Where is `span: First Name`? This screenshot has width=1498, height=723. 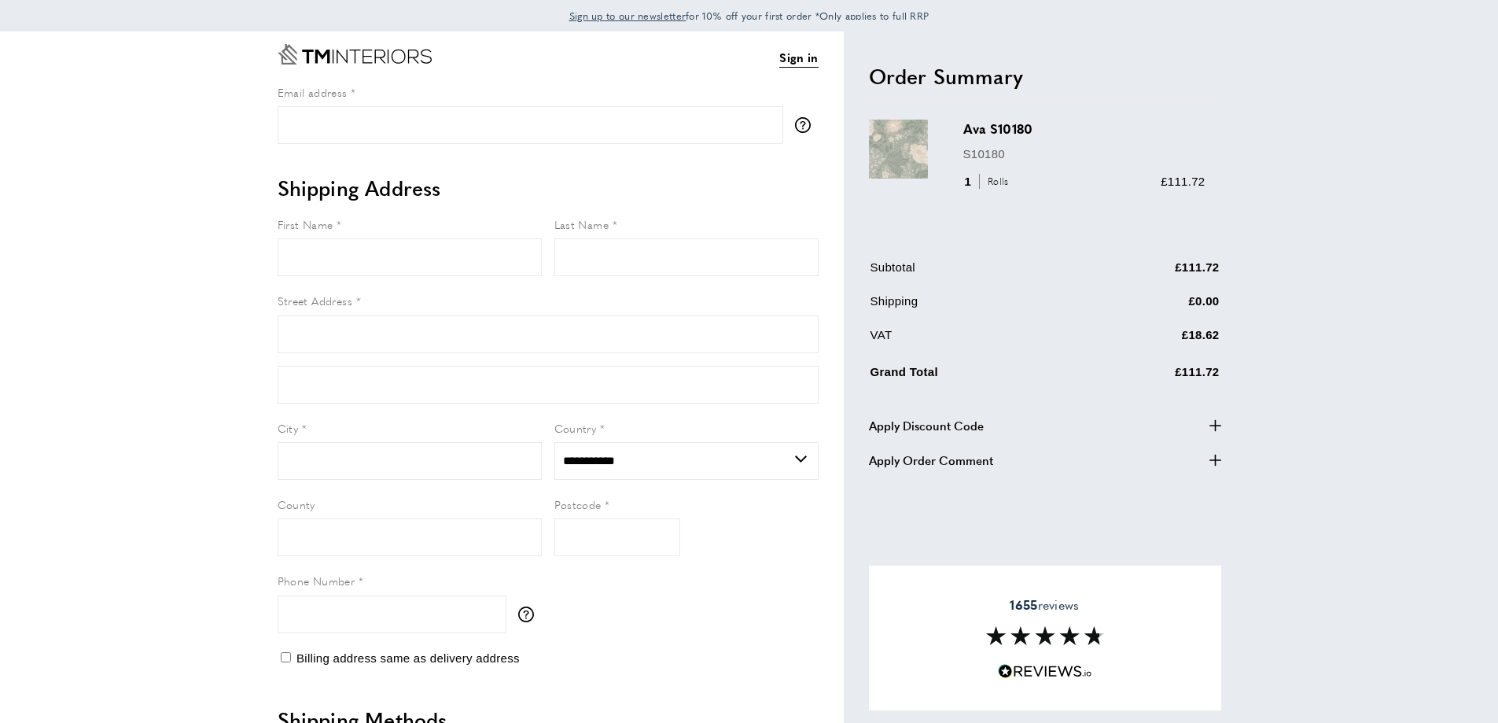 span: First Name is located at coordinates (305, 224).